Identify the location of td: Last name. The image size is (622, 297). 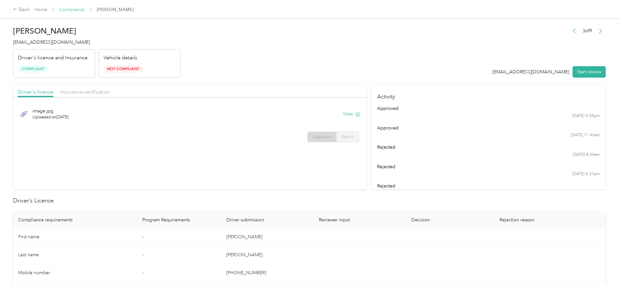
(75, 255).